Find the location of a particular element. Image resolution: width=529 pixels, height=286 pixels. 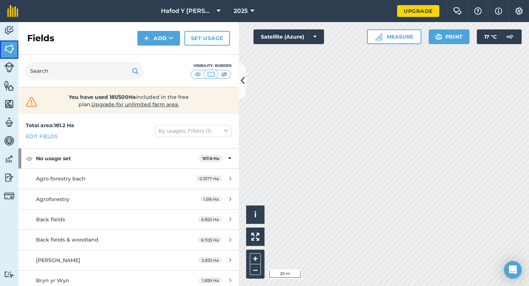

input: Search is located at coordinates (84, 71).